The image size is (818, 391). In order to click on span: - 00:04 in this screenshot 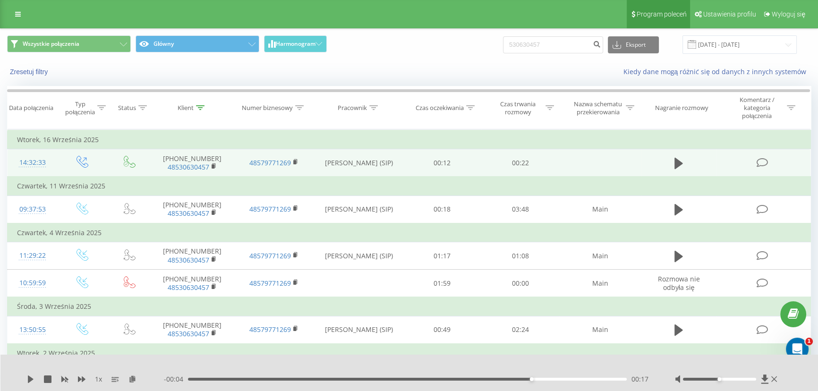, I will do `click(176, 379)`.